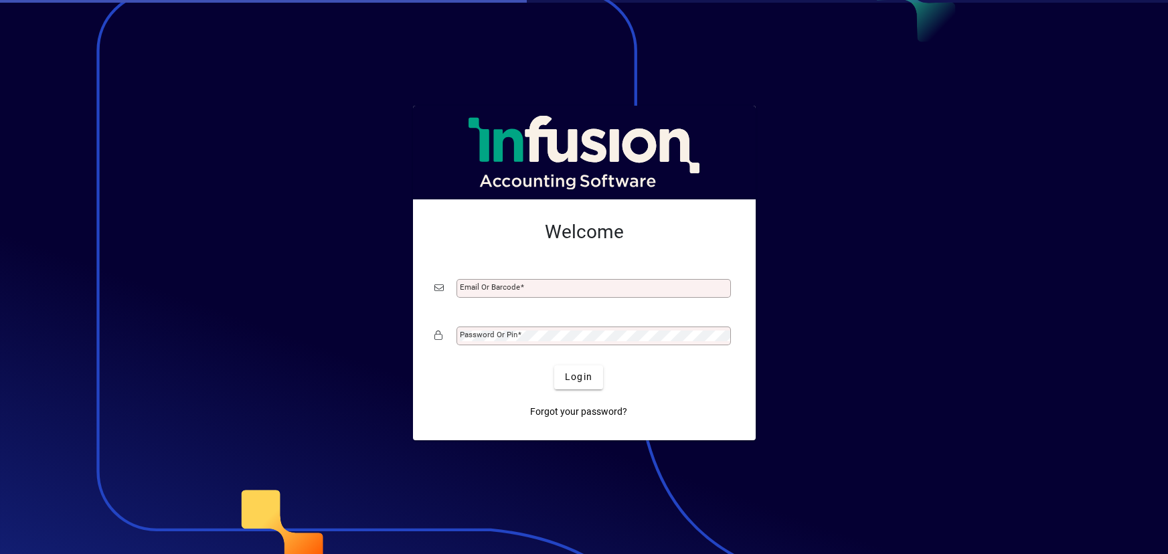 The height and width of the screenshot is (554, 1168). I want to click on span: Login, so click(578, 377).